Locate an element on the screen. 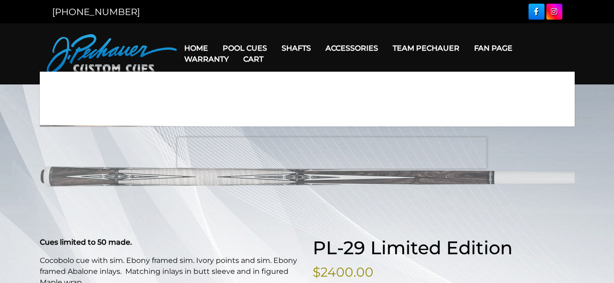 This screenshot has height=283, width=614. bdi: $2400.00 is located at coordinates (343, 272).